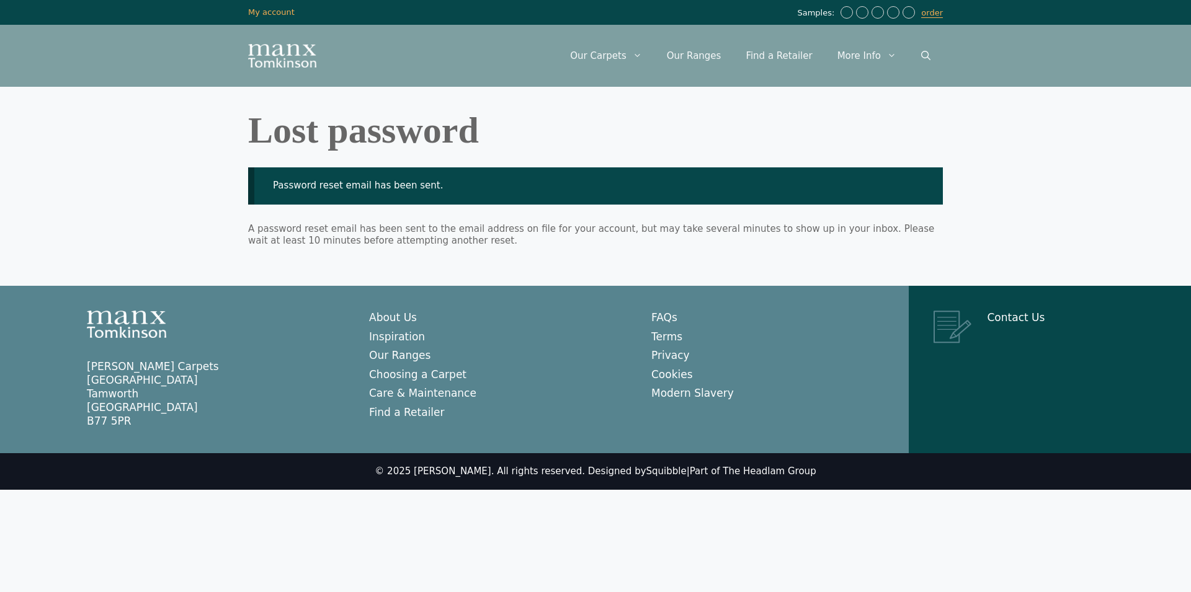 The height and width of the screenshot is (592, 1191). I want to click on a: My account, so click(271, 12).